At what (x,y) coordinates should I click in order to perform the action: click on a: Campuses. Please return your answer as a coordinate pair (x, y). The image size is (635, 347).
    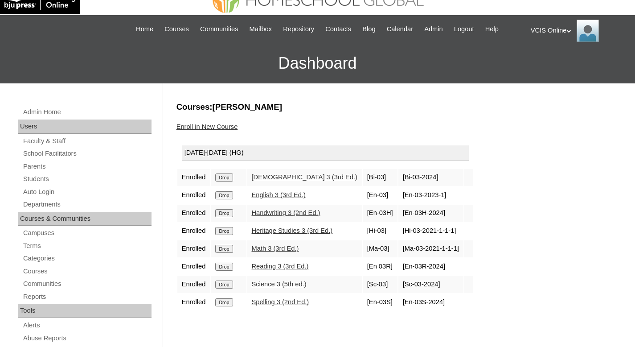
    Looking at the image, I should click on (87, 233).